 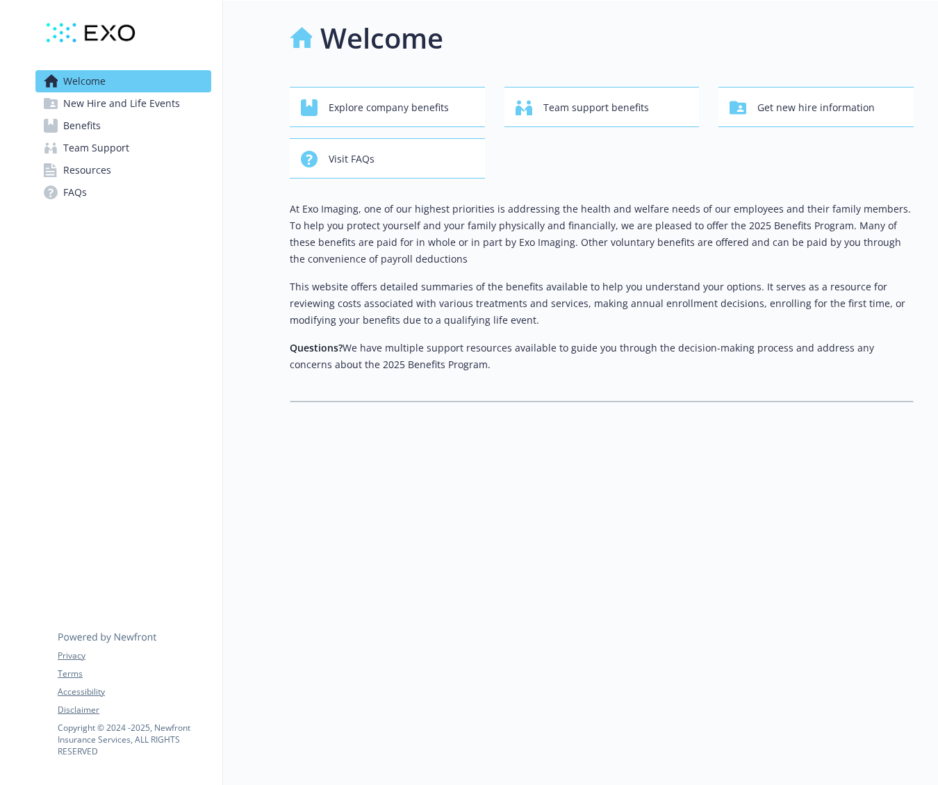 I want to click on span: Team Support, so click(x=96, y=148).